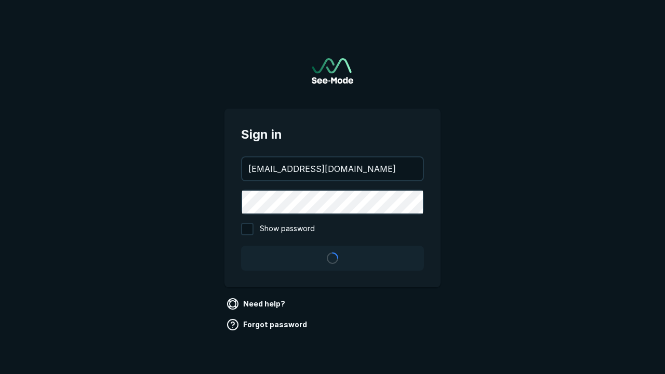 Image resolution: width=665 pixels, height=374 pixels. Describe the element at coordinates (333, 135) in the screenshot. I see `span: Sign in` at that location.